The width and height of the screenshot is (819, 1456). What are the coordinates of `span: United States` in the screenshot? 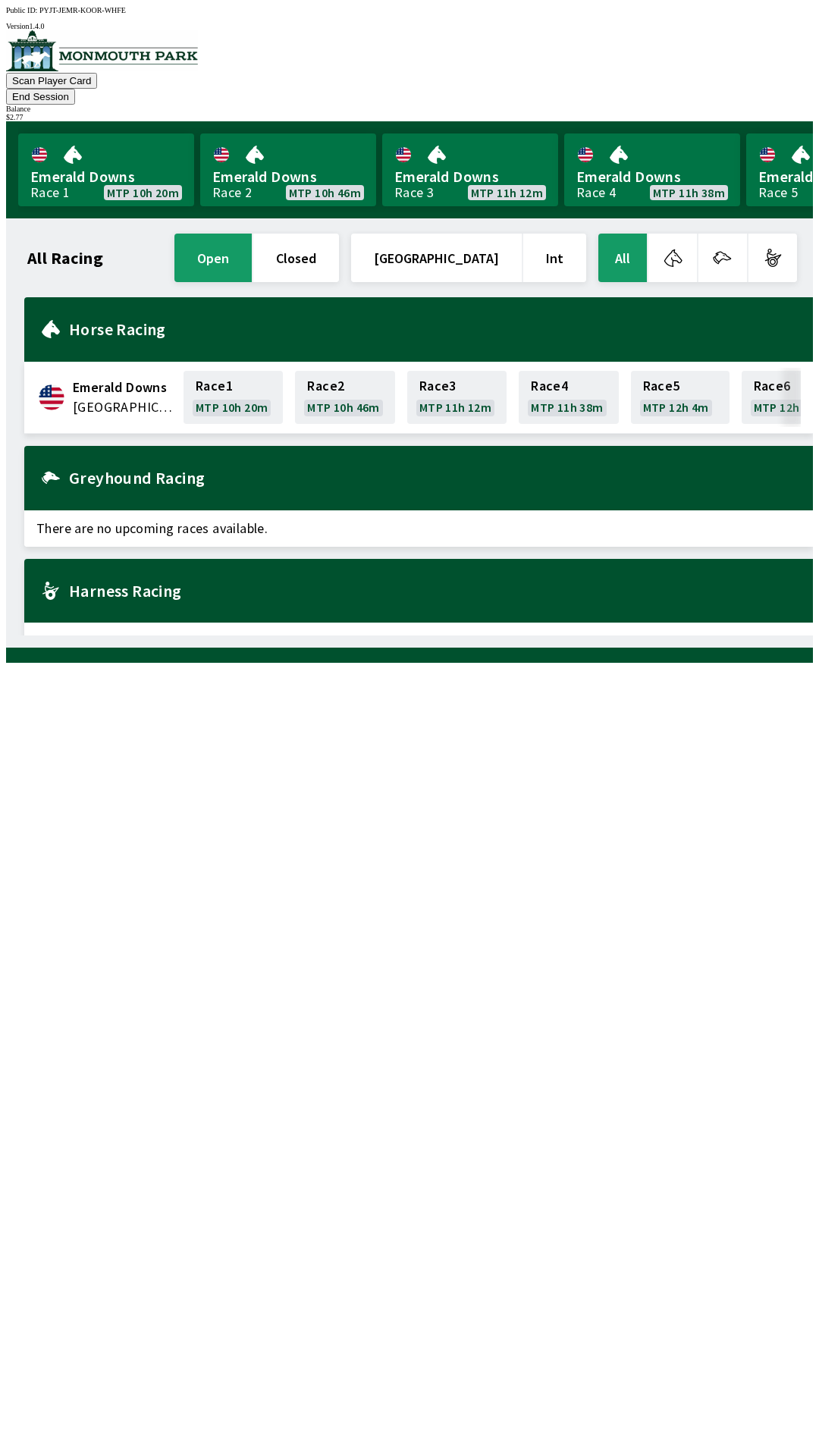 It's located at (123, 407).